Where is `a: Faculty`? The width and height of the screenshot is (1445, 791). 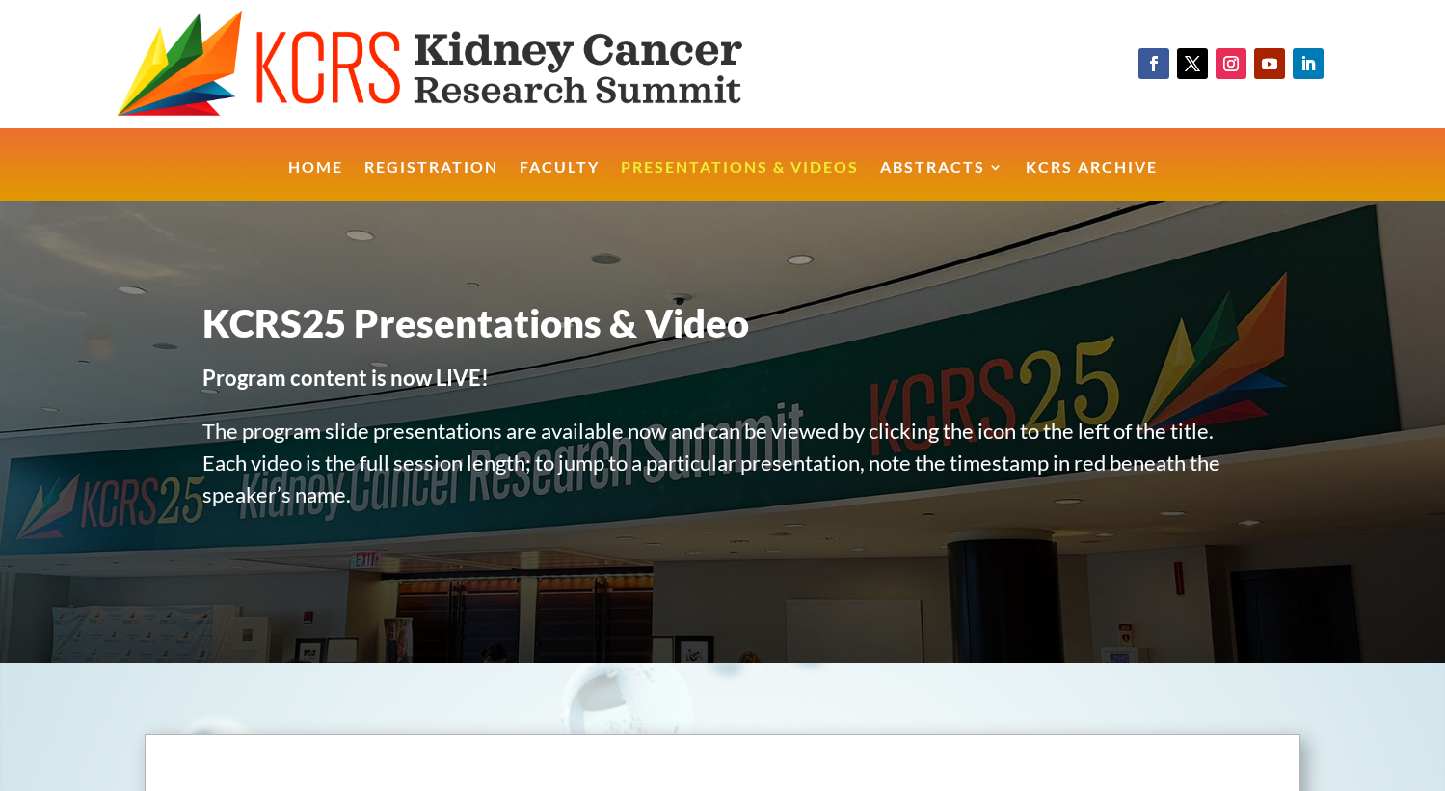
a: Faculty is located at coordinates (559, 180).